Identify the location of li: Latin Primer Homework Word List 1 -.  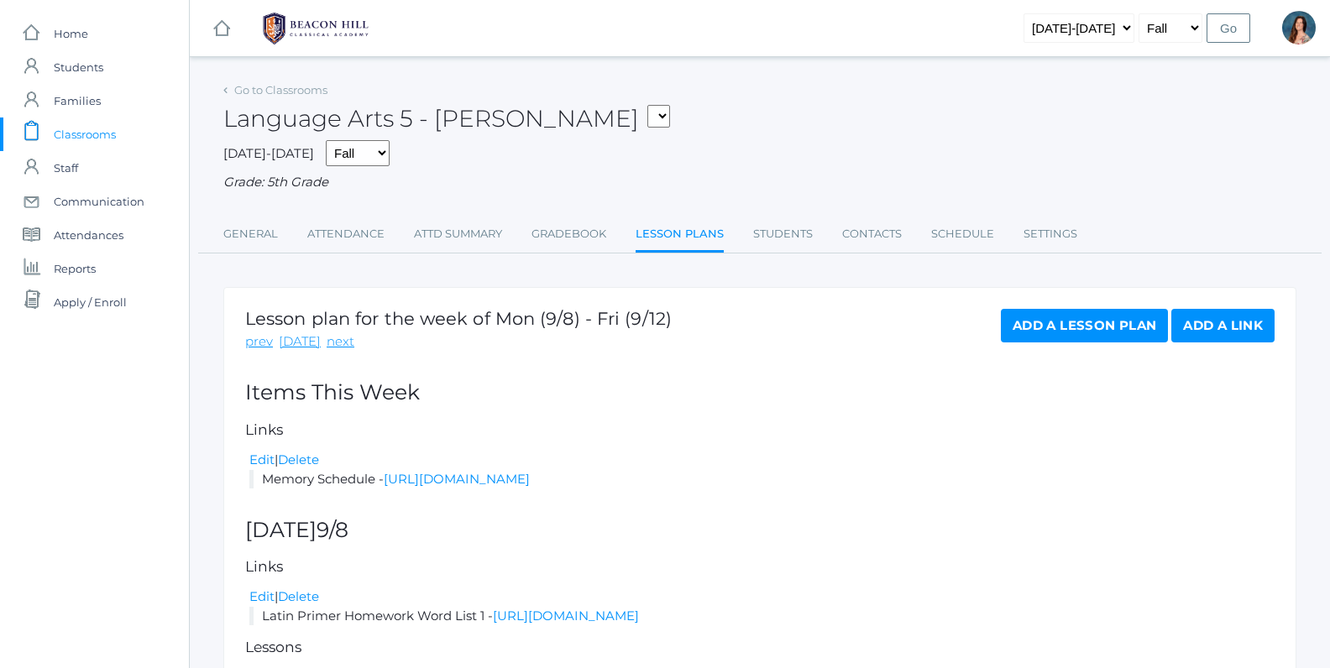
(761, 616).